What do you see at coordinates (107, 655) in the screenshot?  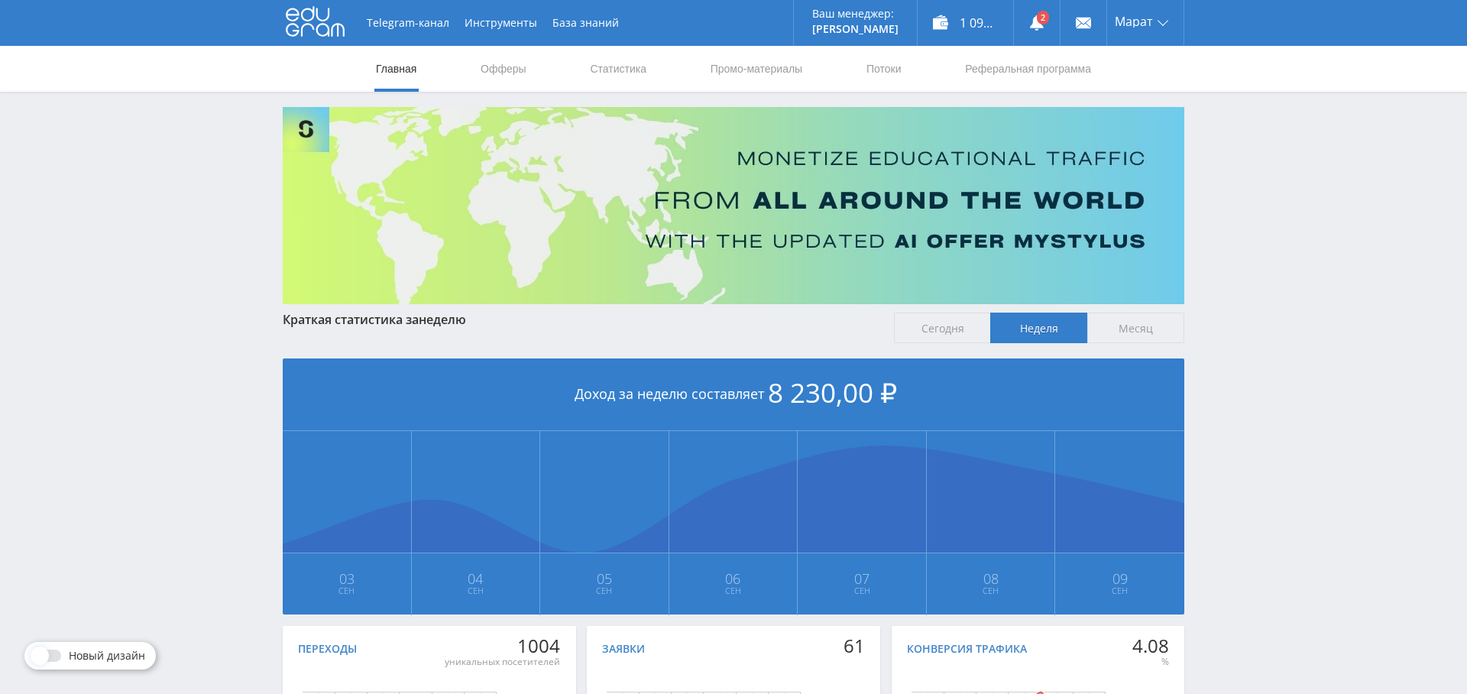 I see `span: Новый дизайн` at bounding box center [107, 655].